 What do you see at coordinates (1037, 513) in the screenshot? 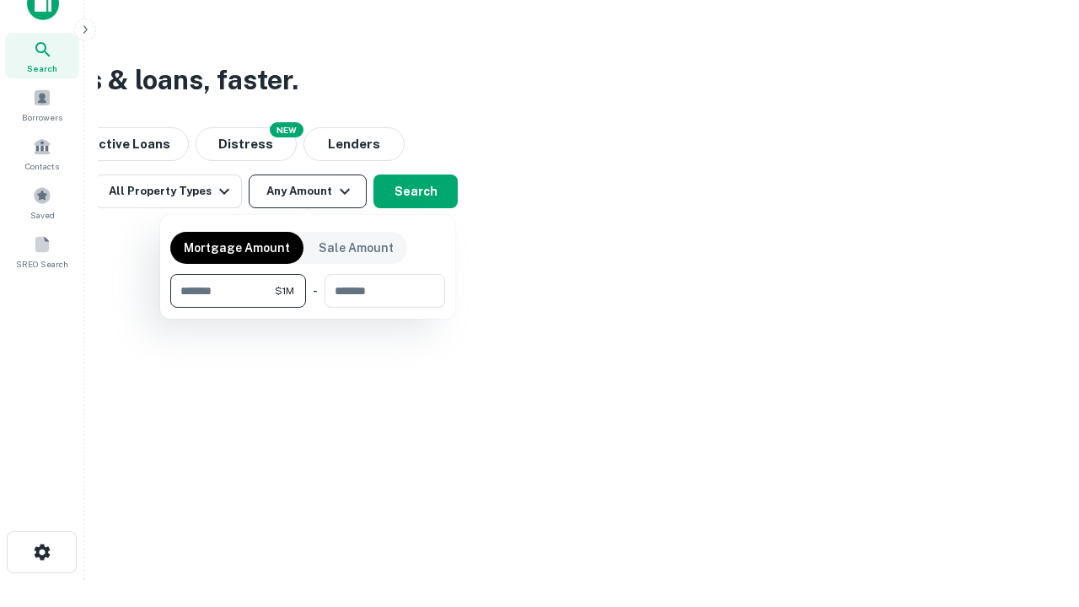
I see `div: Chat Widget` at bounding box center [1037, 513].